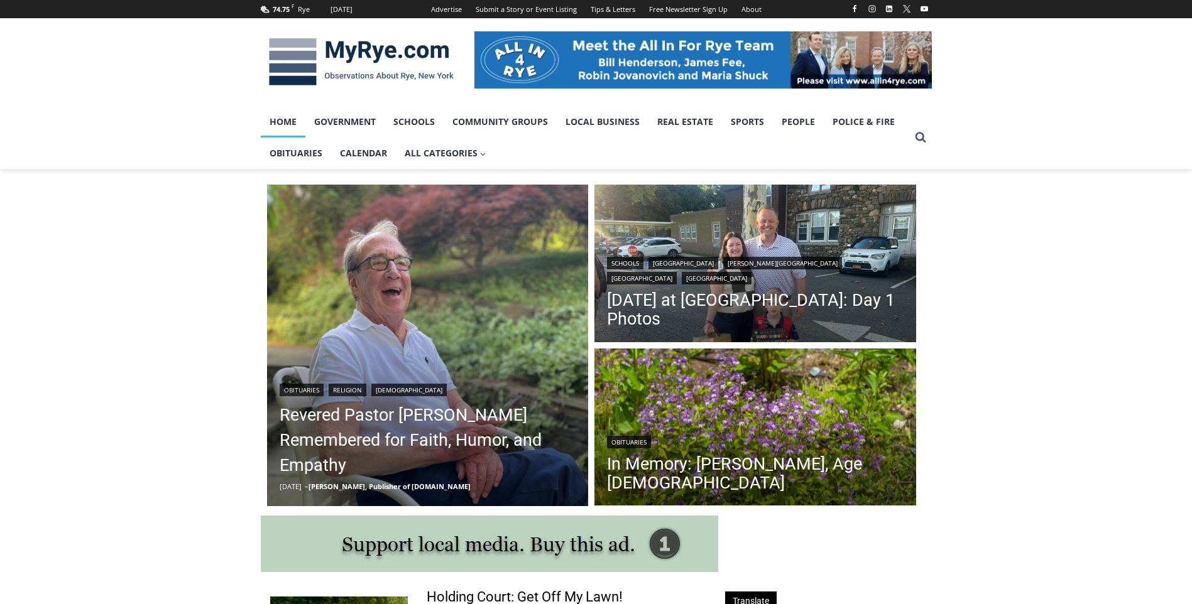 Image resolution: width=1192 pixels, height=604 pixels. I want to click on a: Instagram, so click(872, 9).